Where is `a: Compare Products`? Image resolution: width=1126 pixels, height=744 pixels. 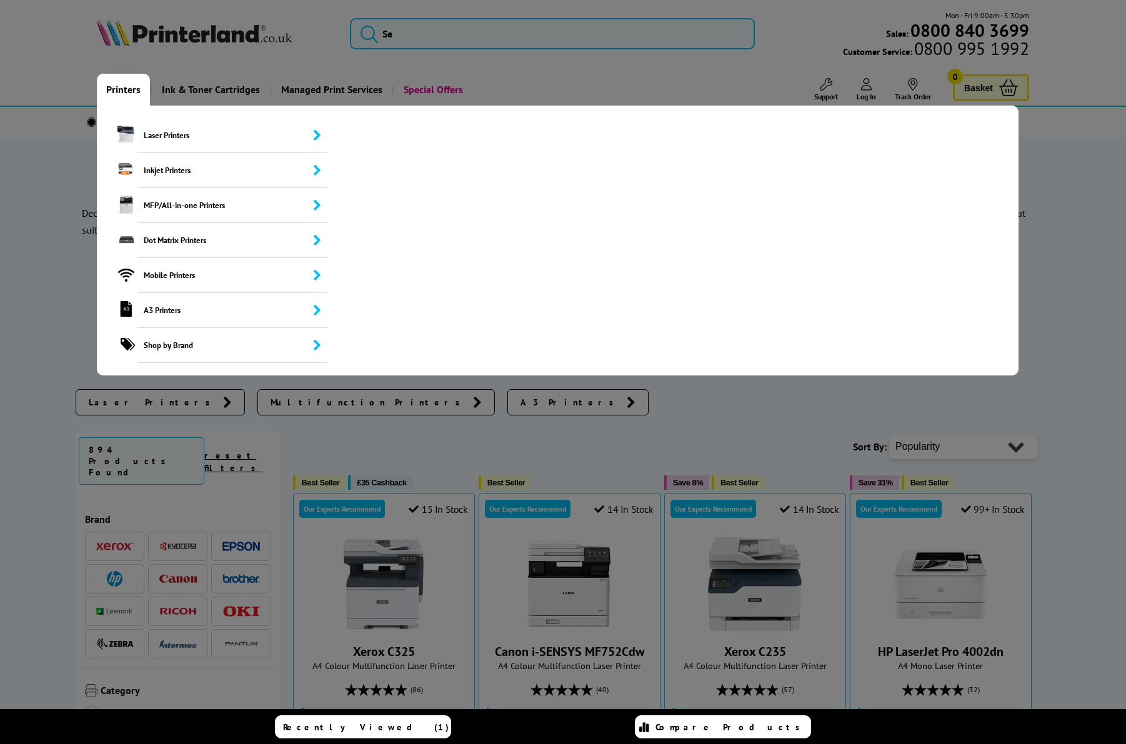
a: Compare Products is located at coordinates (723, 727).